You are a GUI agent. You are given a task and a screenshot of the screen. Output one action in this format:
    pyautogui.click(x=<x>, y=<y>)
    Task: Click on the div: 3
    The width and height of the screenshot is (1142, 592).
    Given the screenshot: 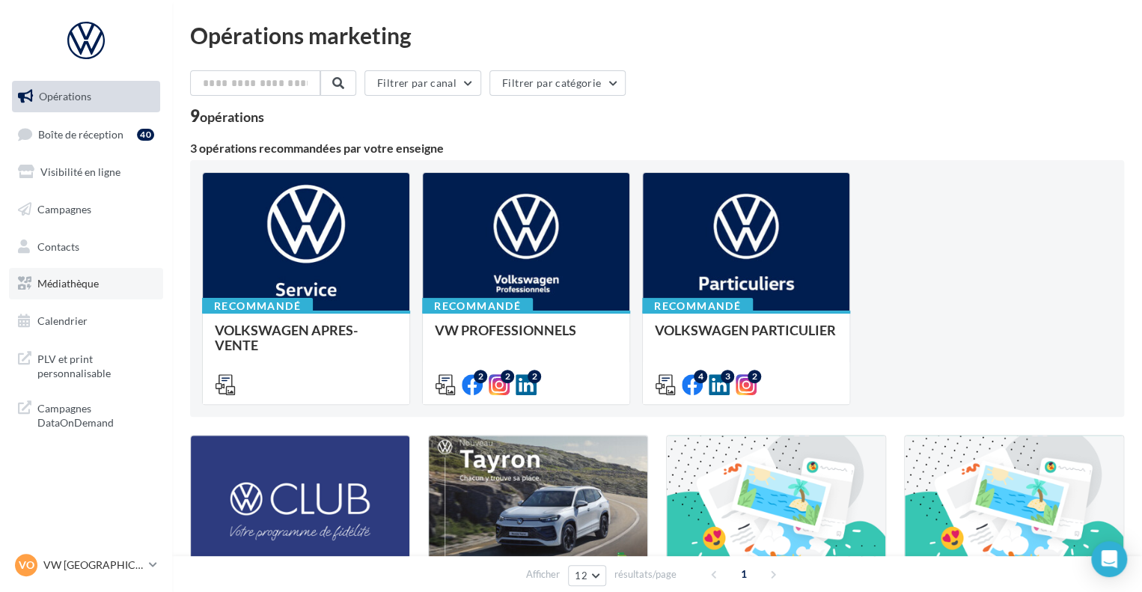 What is the action you would take?
    pyautogui.click(x=727, y=376)
    